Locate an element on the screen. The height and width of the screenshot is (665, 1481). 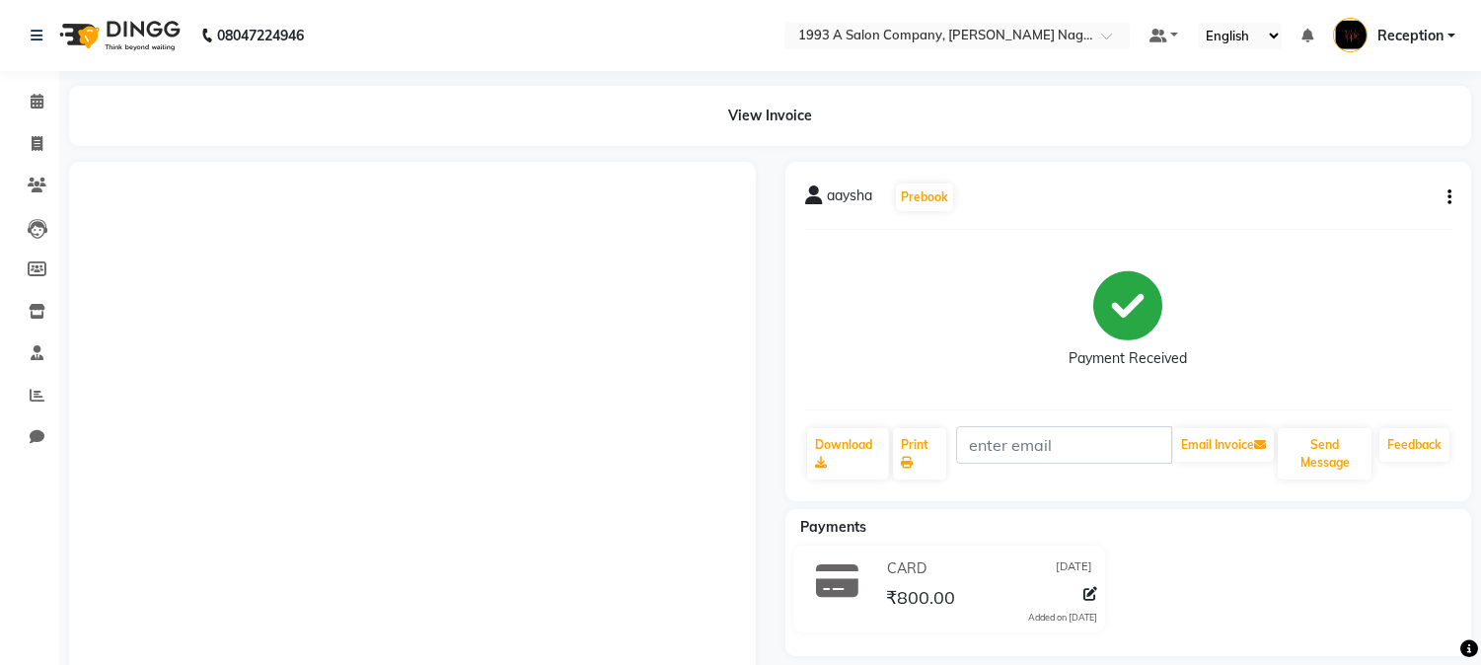
img: Reception is located at coordinates (1350, 35).